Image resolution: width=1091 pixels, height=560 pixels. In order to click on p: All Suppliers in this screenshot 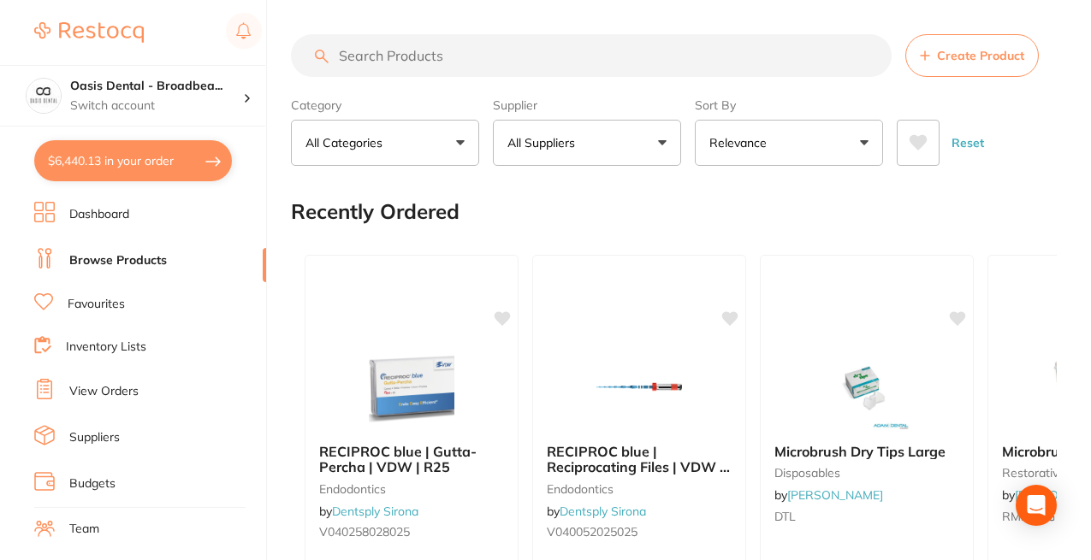, I will do `click(544, 143)`.